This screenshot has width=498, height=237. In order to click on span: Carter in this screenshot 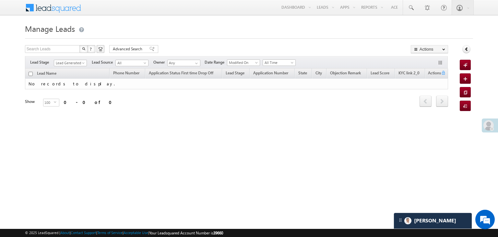, I will do `click(435, 220)`.